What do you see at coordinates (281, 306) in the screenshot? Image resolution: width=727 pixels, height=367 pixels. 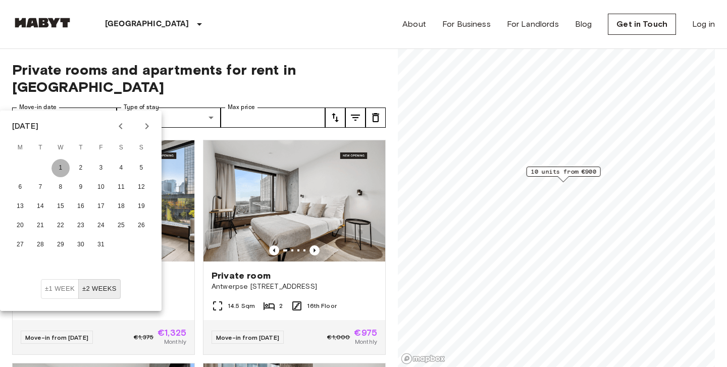 I see `span: 2` at bounding box center [281, 306].